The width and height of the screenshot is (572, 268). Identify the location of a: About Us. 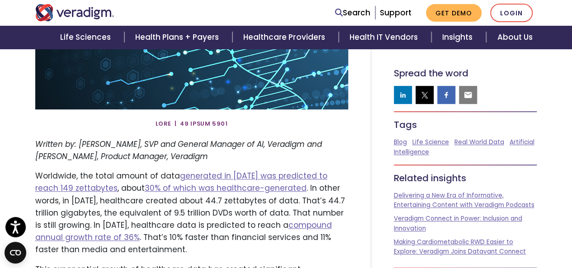
(514, 37).